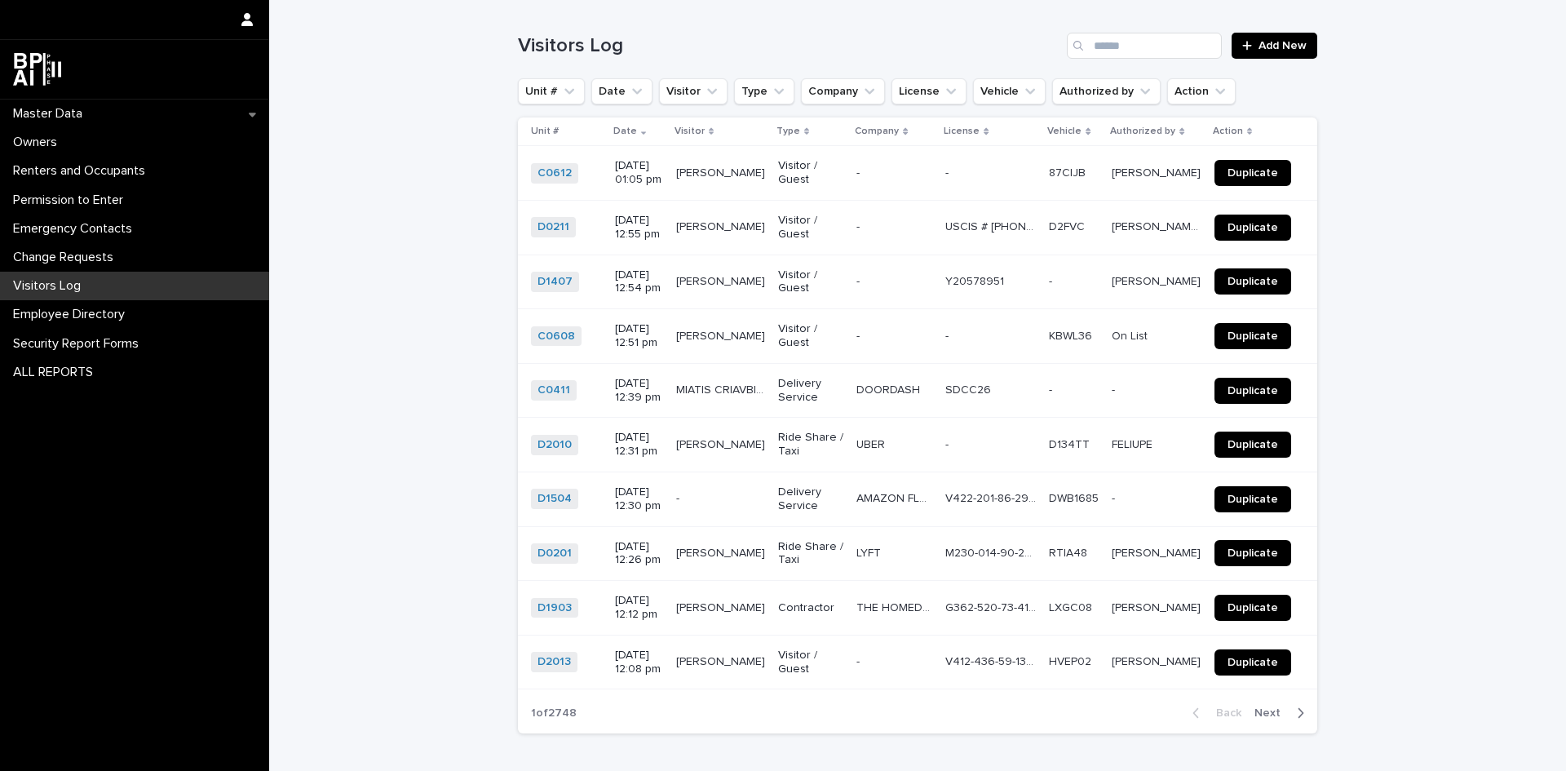 This screenshot has width=1566, height=771. Describe the element at coordinates (1069, 551) in the screenshot. I see `p: RTIA48` at that location.